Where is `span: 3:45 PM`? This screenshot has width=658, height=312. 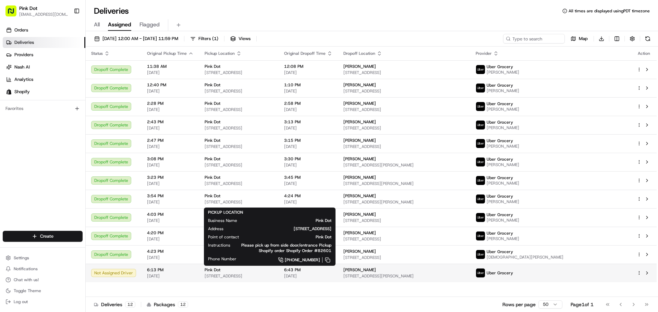 span: 3:45 PM is located at coordinates (308, 177).